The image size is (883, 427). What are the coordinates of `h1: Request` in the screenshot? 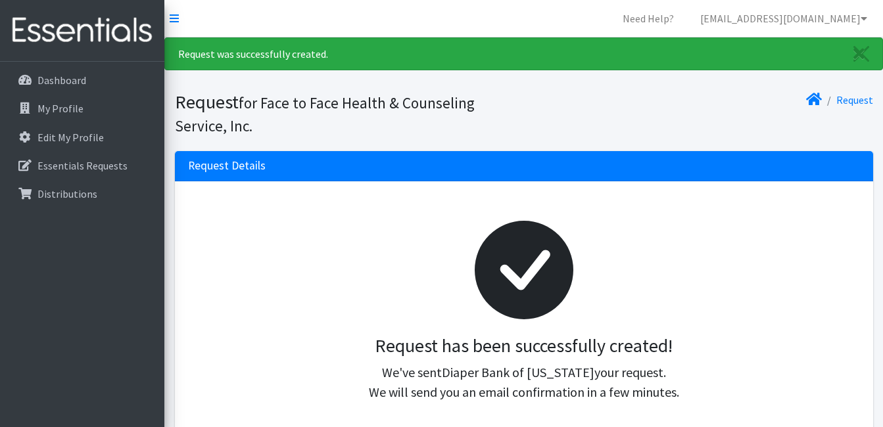 It's located at (347, 113).